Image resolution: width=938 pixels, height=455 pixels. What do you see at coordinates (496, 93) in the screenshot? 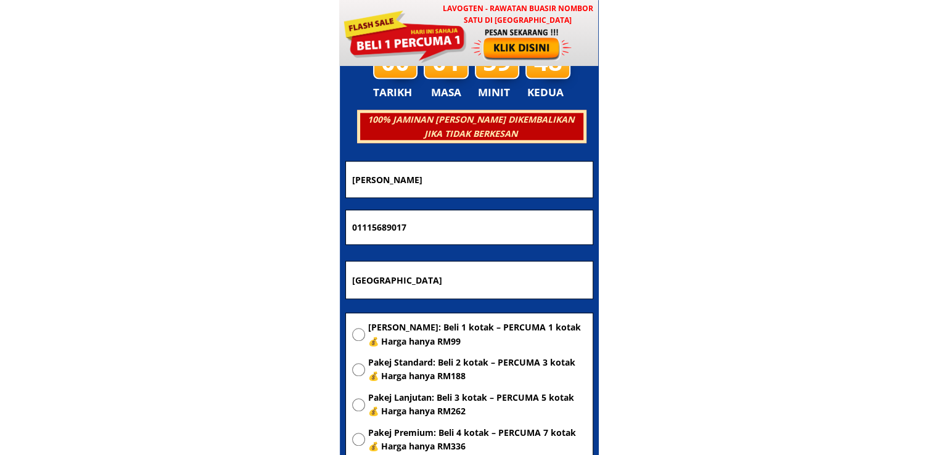
I see `h3: MINIT` at bounding box center [496, 93].